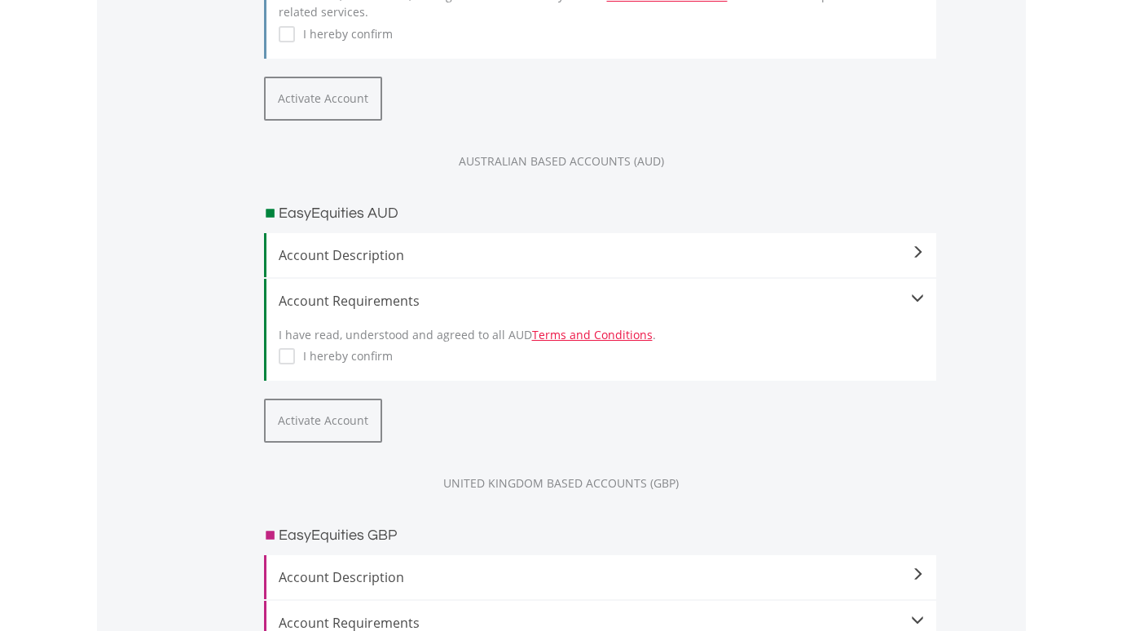 This screenshot has width=1122, height=631. What do you see at coordinates (592, 334) in the screenshot?
I see `a: Terms and Conditions` at bounding box center [592, 334].